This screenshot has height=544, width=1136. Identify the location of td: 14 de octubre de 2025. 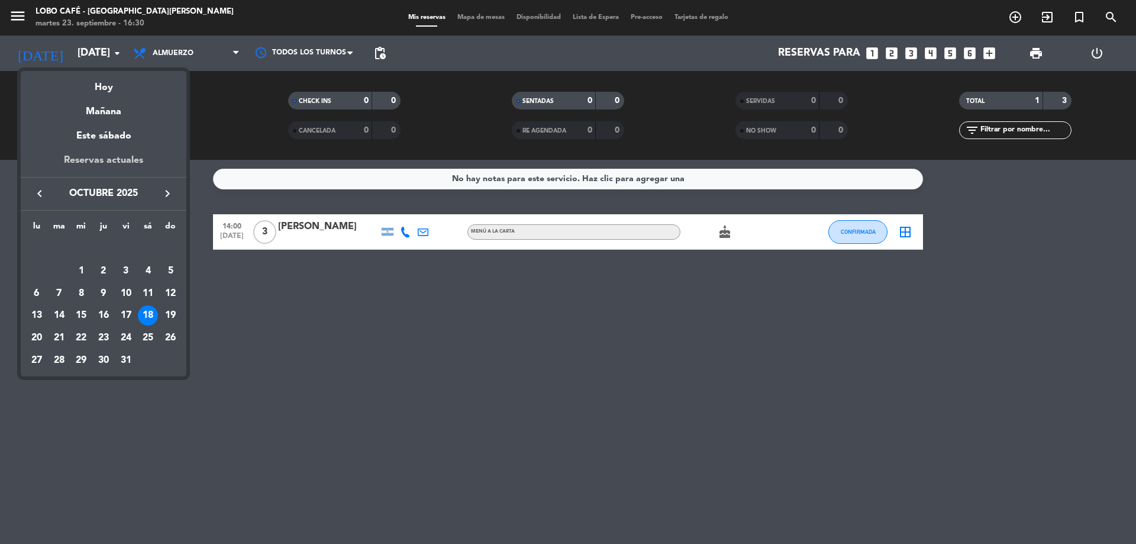
(59, 315).